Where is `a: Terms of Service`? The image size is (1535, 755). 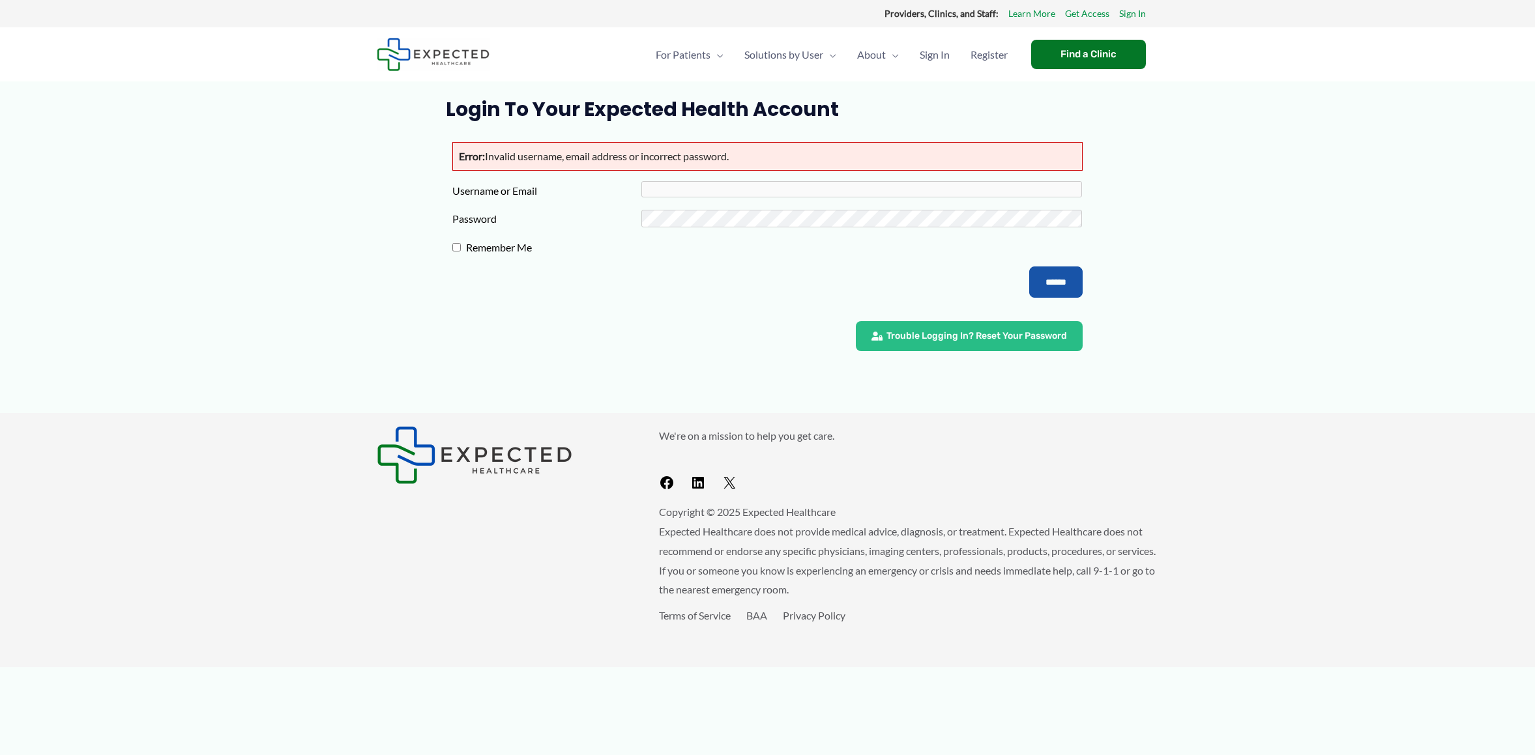 a: Terms of Service is located at coordinates (695, 615).